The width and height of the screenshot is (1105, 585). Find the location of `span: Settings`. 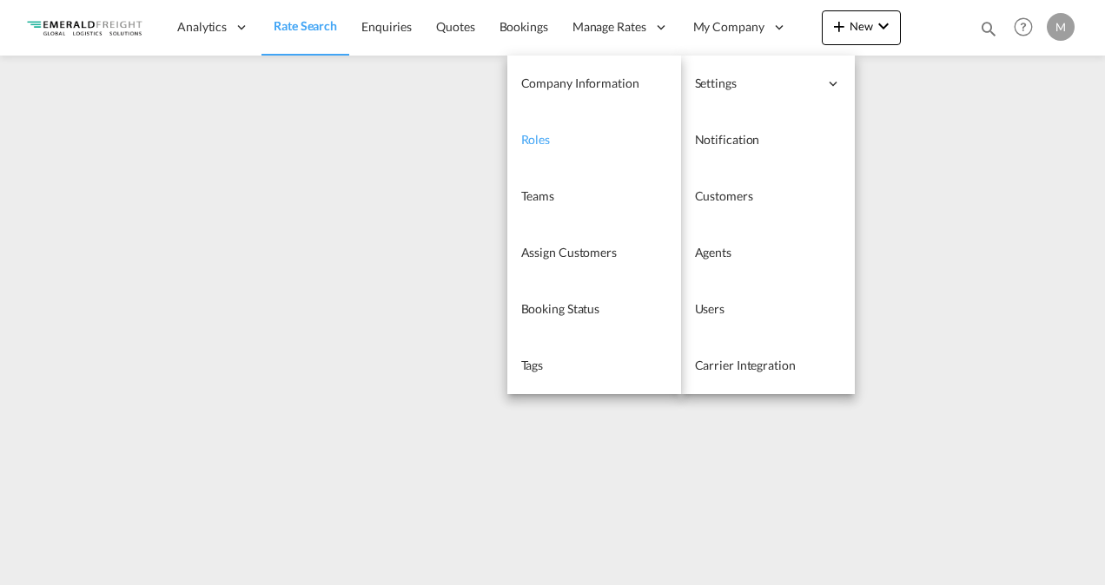

span: Settings is located at coordinates (756, 83).